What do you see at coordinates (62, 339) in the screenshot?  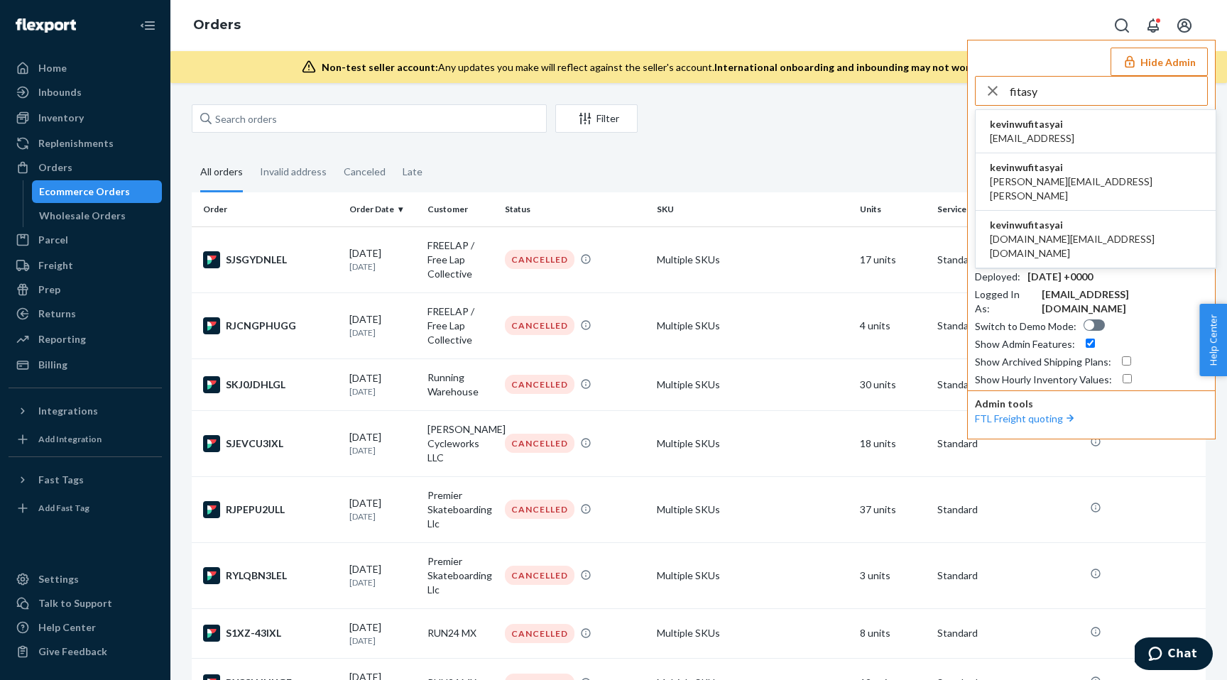 I see `div: Reporting` at bounding box center [62, 339].